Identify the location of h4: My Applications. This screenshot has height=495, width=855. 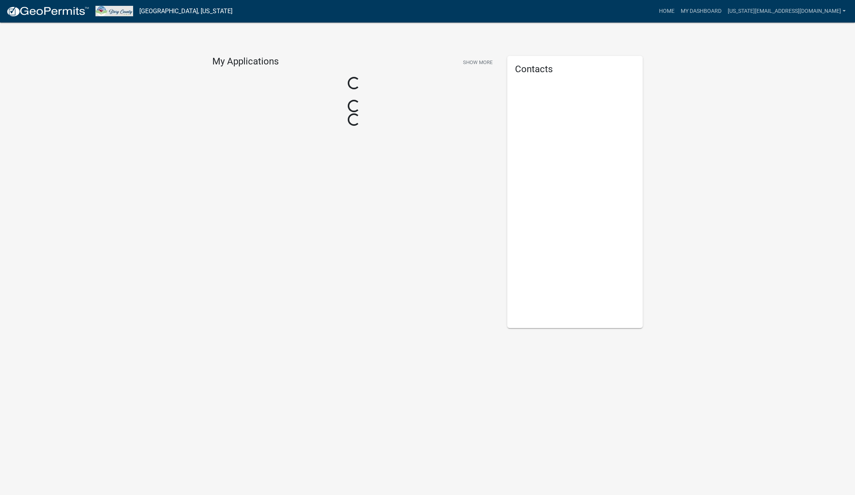
(245, 62).